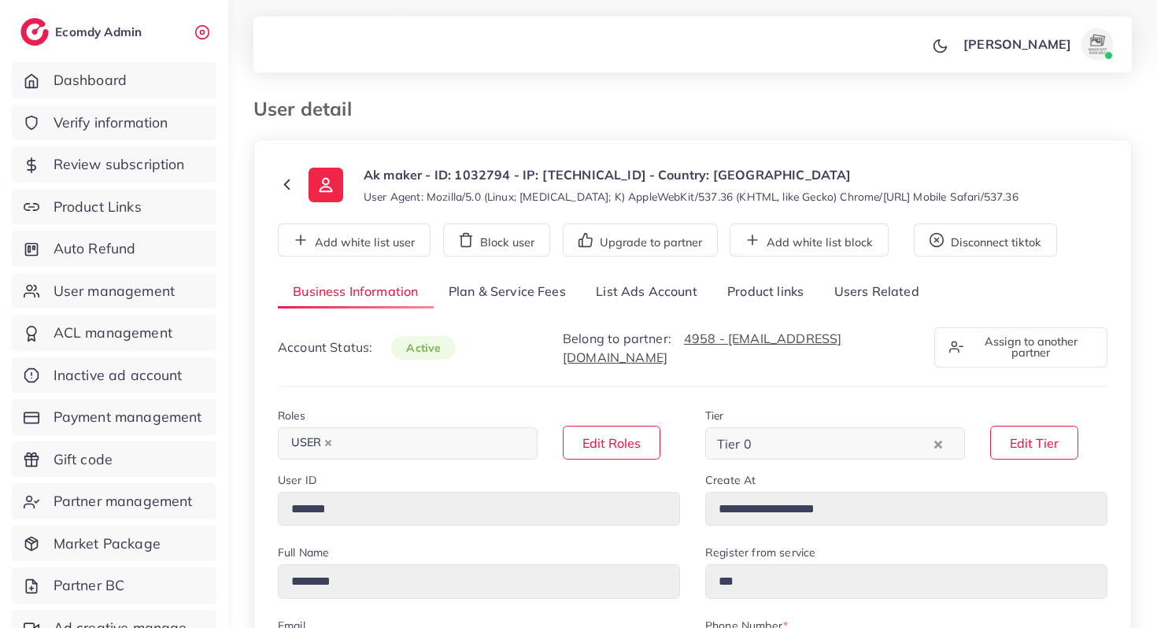 Image resolution: width=1157 pixels, height=628 pixels. What do you see at coordinates (297, 480) in the screenshot?
I see `label: User ID` at bounding box center [297, 480].